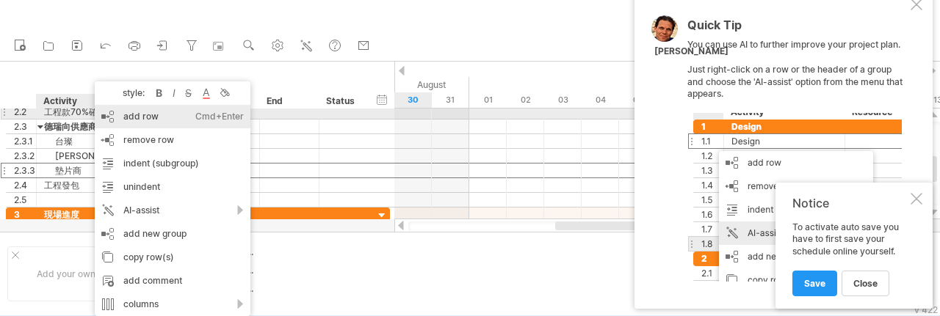 Image resolution: width=940 pixels, height=316 pixels. What do you see at coordinates (488, 100) in the screenshot?
I see `div: Monday, 1 September 2025` at bounding box center [488, 100].